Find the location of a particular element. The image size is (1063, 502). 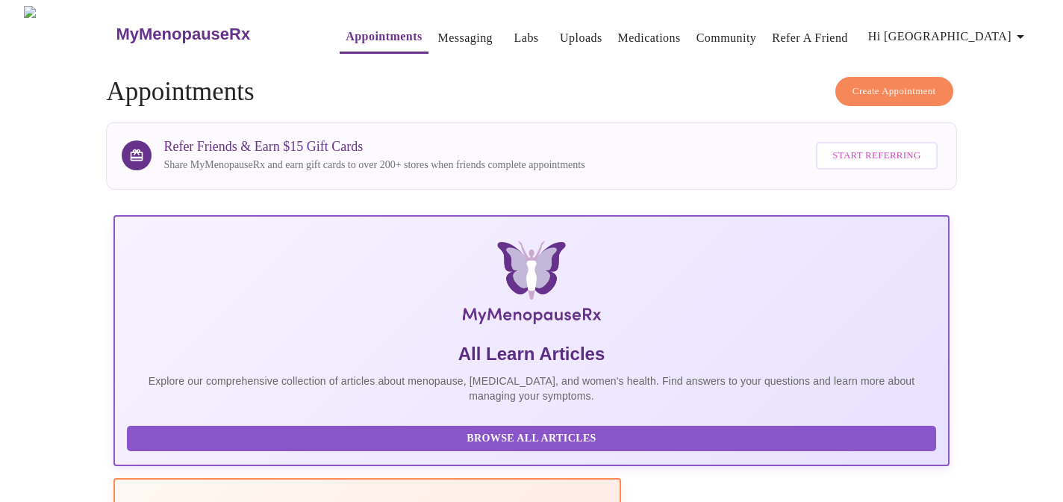

button: Appointments is located at coordinates (384, 37).